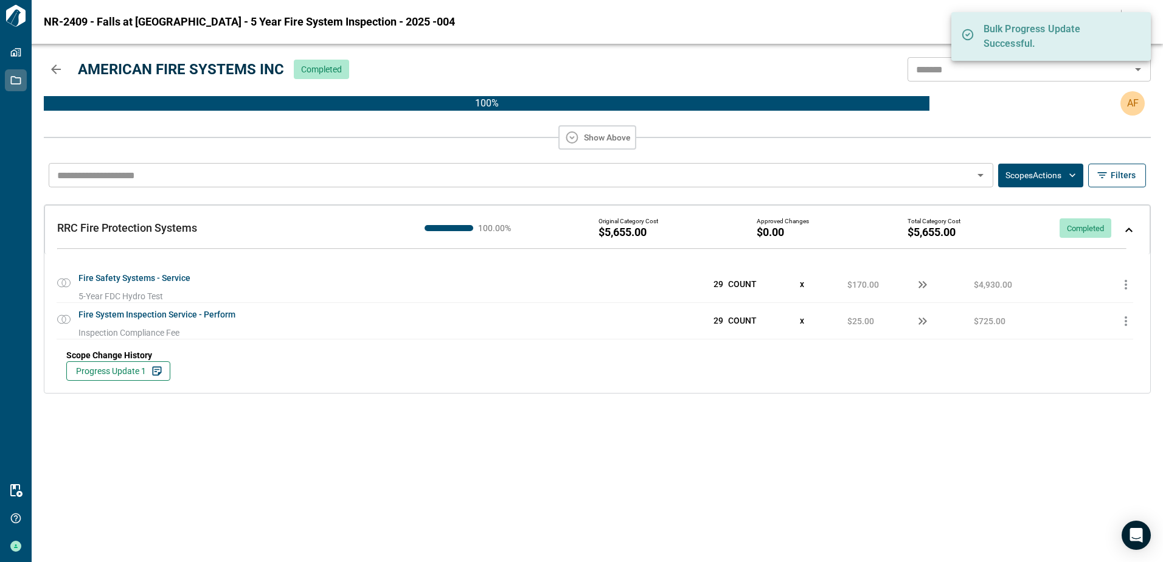 This screenshot has height=562, width=1163. I want to click on span: Fire System Inspection Service - Perform, so click(157, 314).